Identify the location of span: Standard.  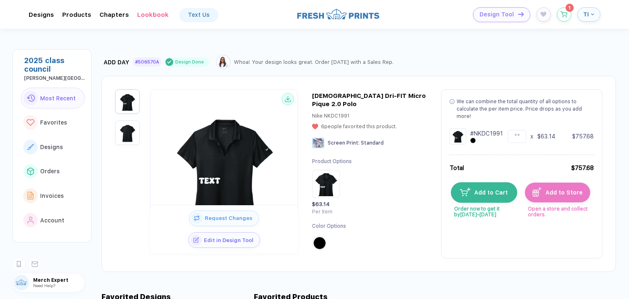
(372, 143).